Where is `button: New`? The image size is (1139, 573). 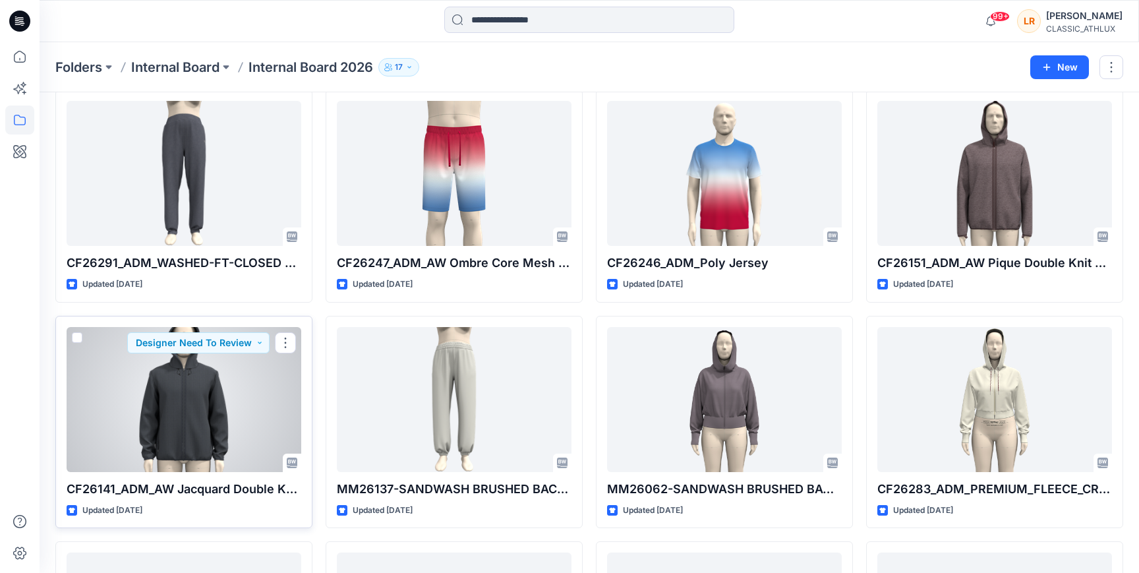
button: New is located at coordinates (1060, 67).